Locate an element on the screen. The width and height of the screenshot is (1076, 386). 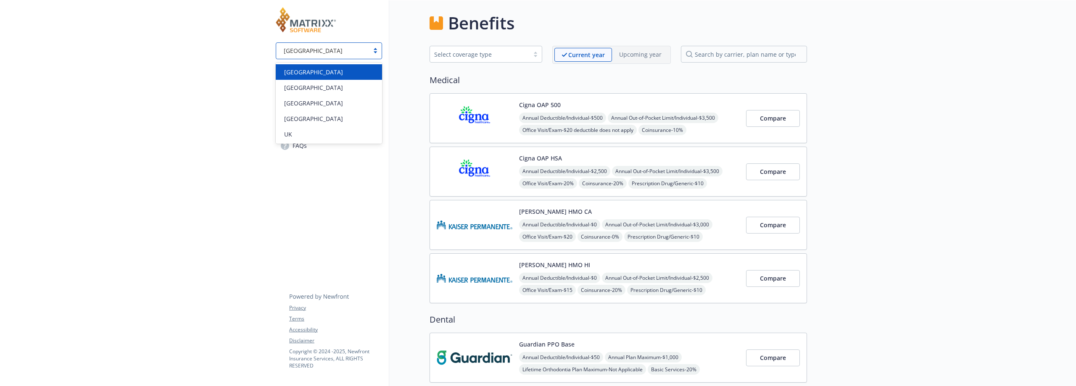
span: Annual Deductible/Individual - $2,500 is located at coordinates (565, 171).